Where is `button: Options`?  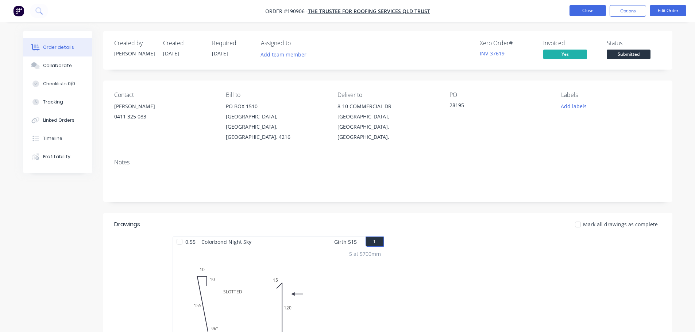
button: Options is located at coordinates (627, 11).